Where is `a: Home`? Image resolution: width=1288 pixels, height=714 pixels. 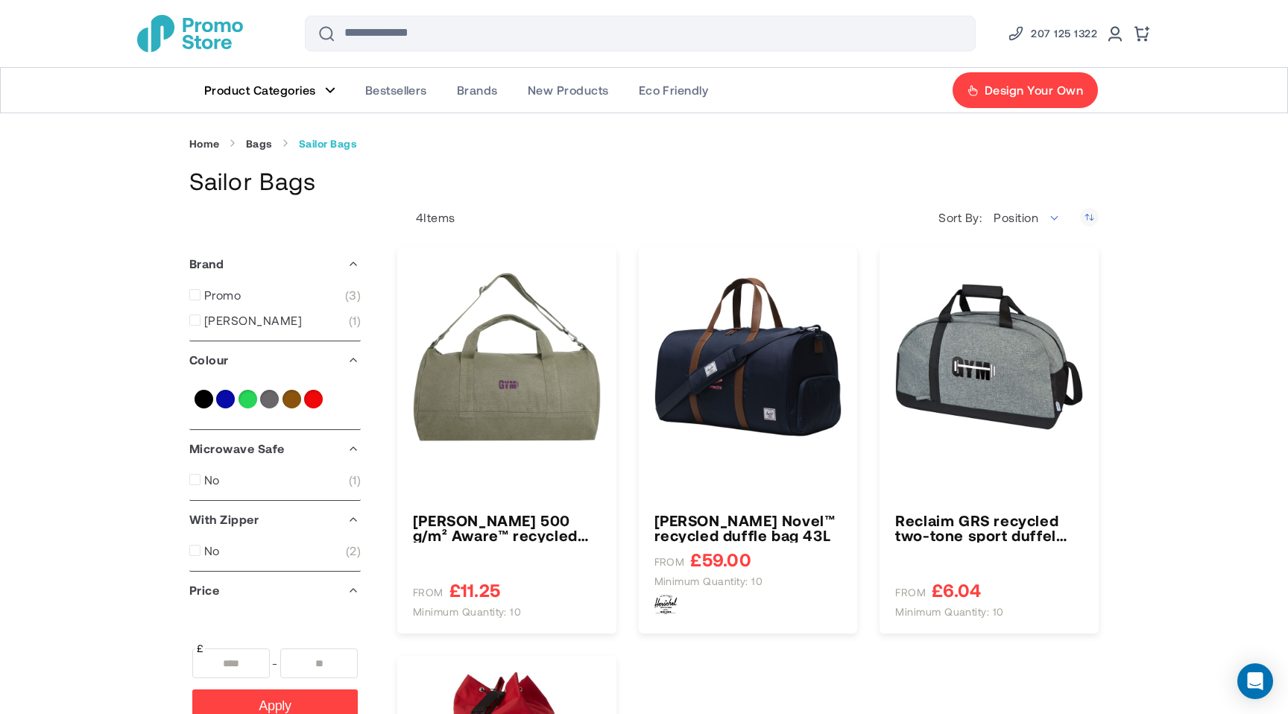
a: Home is located at coordinates (204, 144).